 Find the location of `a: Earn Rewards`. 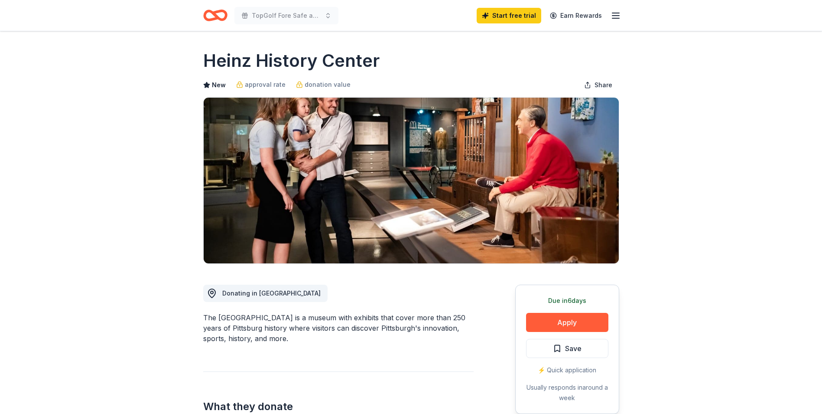

a: Earn Rewards is located at coordinates (576, 16).